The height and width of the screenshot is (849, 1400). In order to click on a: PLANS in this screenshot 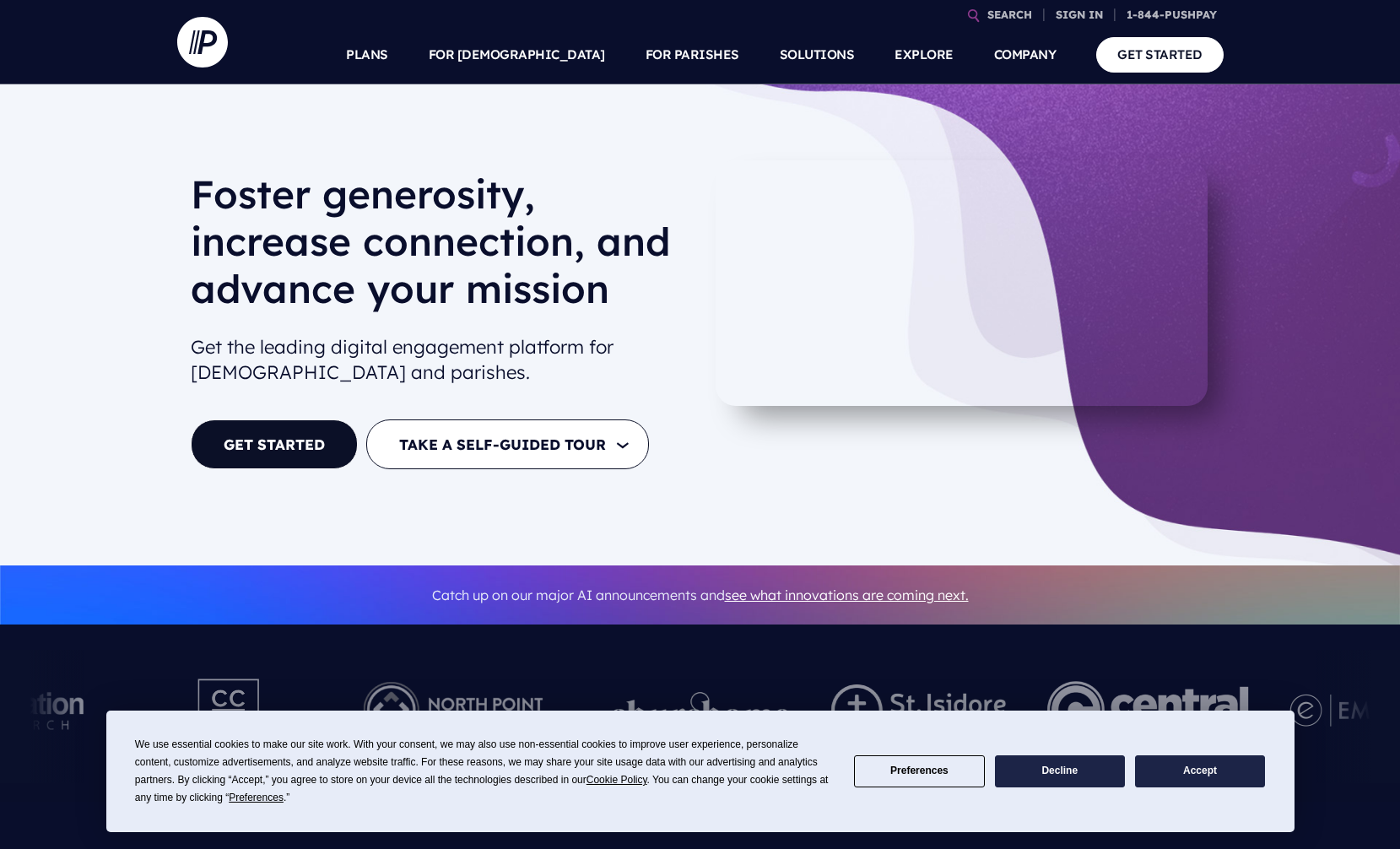, I will do `click(367, 55)`.